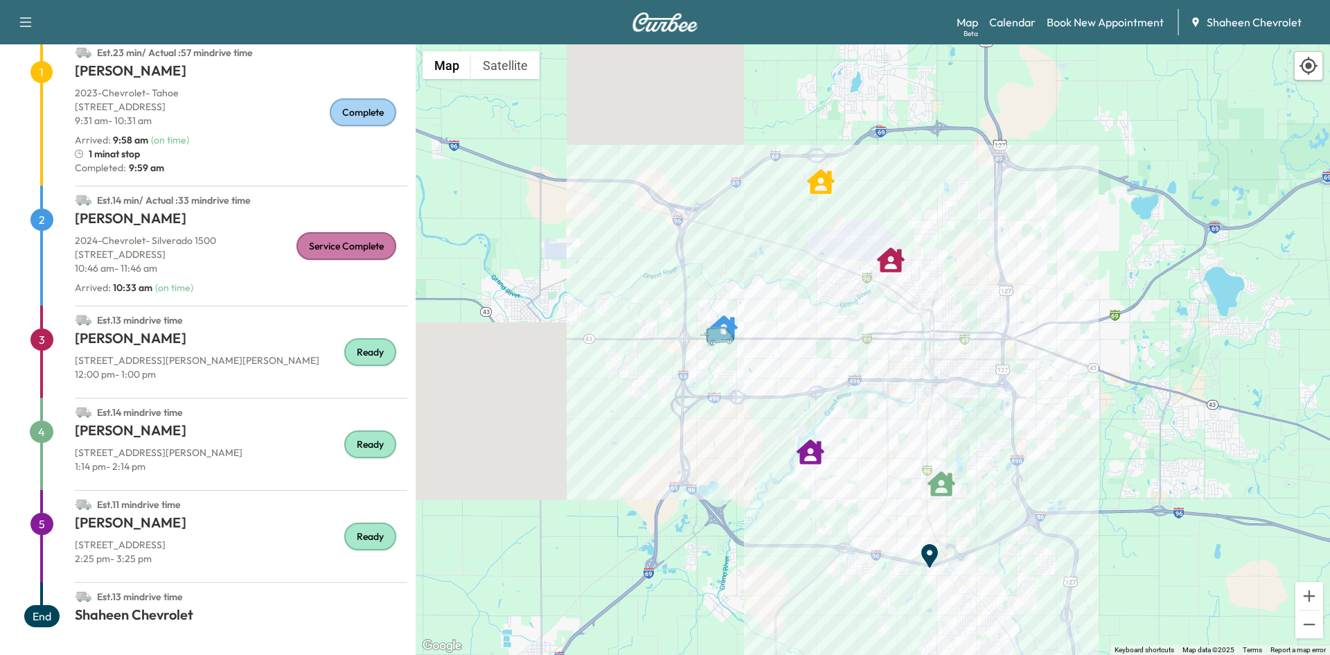 The height and width of the screenshot is (655, 1330). Describe the element at coordinates (42, 72) in the screenshot. I see `span: 1` at that location.